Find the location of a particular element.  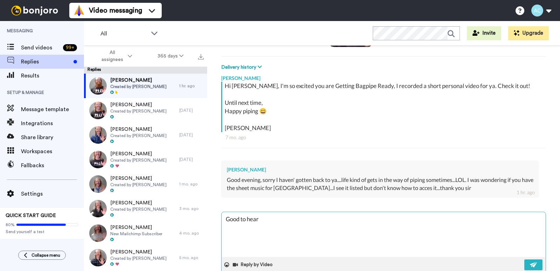

img: 66d08c84-c692-4556-b5a1-7839043230dd-thumb.jpg is located at coordinates (98, 184).